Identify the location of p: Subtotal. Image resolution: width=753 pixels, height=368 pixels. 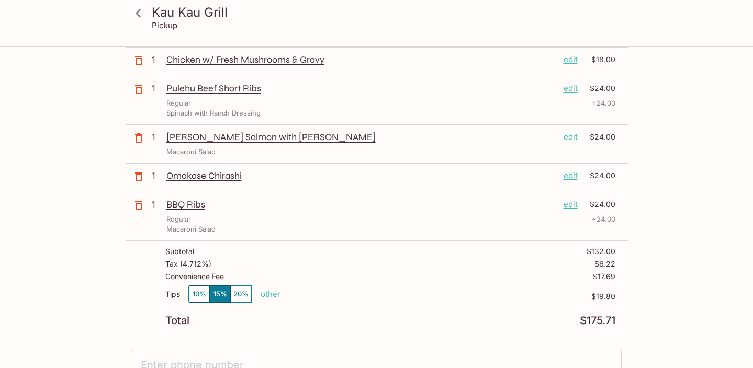
(179, 252).